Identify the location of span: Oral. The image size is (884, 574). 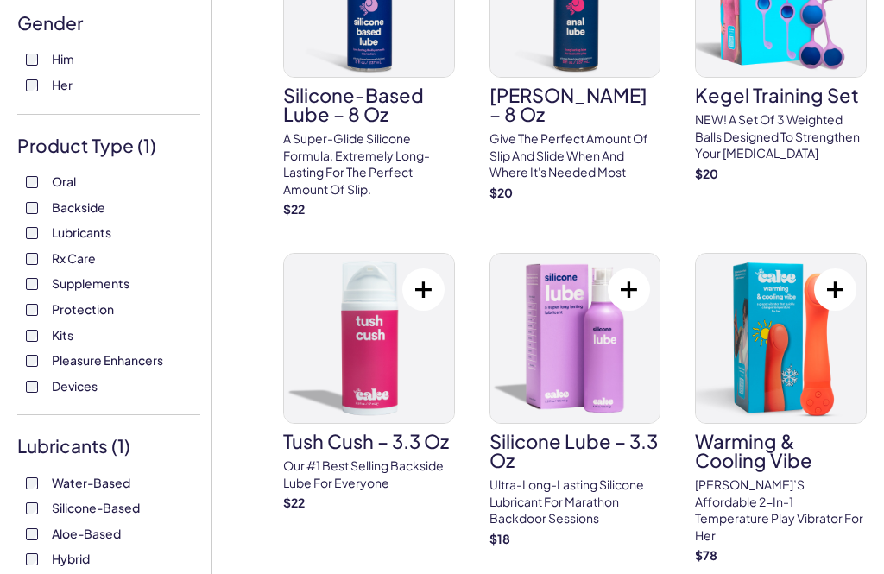
(64, 181).